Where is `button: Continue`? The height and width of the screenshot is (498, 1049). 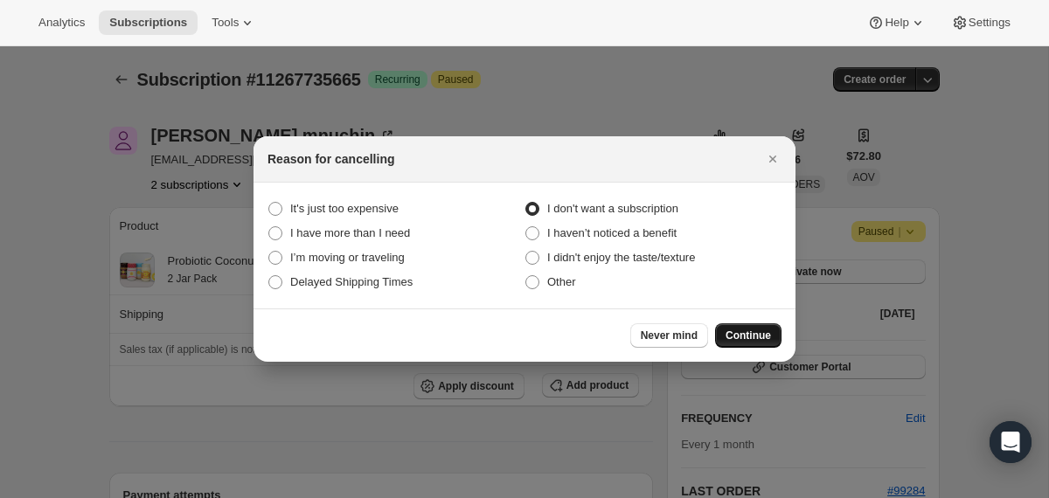 button: Continue is located at coordinates (748, 336).